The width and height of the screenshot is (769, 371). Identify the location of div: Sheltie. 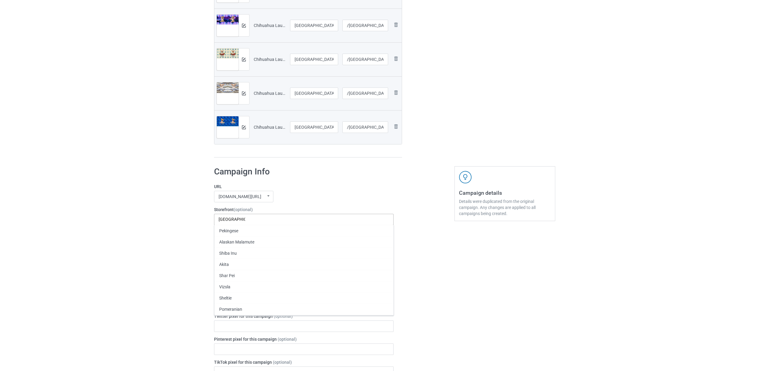
(304, 298).